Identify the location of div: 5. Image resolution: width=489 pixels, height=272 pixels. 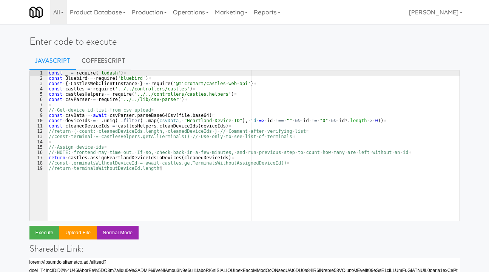
(39, 94).